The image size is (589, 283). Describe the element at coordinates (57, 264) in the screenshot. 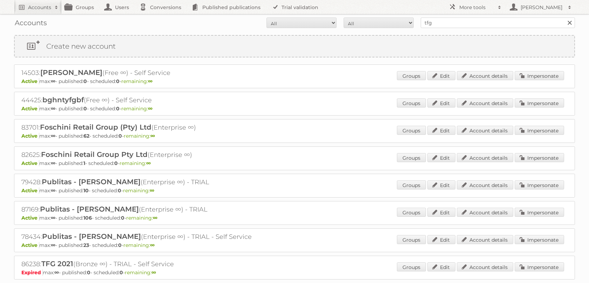

I see `span: TFG 2021` at that location.